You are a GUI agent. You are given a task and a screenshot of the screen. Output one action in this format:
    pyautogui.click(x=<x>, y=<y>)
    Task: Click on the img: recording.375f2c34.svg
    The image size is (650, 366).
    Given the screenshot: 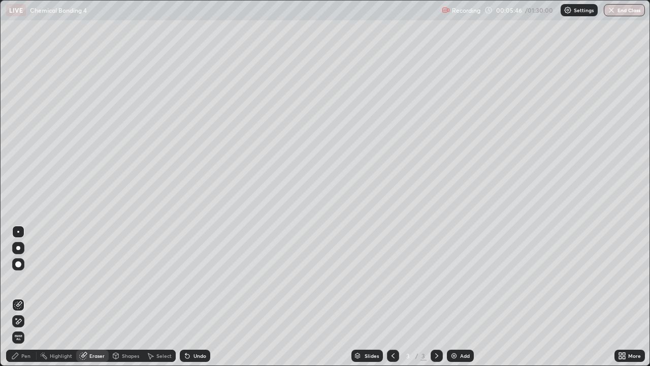 What is the action you would take?
    pyautogui.click(x=446, y=10)
    